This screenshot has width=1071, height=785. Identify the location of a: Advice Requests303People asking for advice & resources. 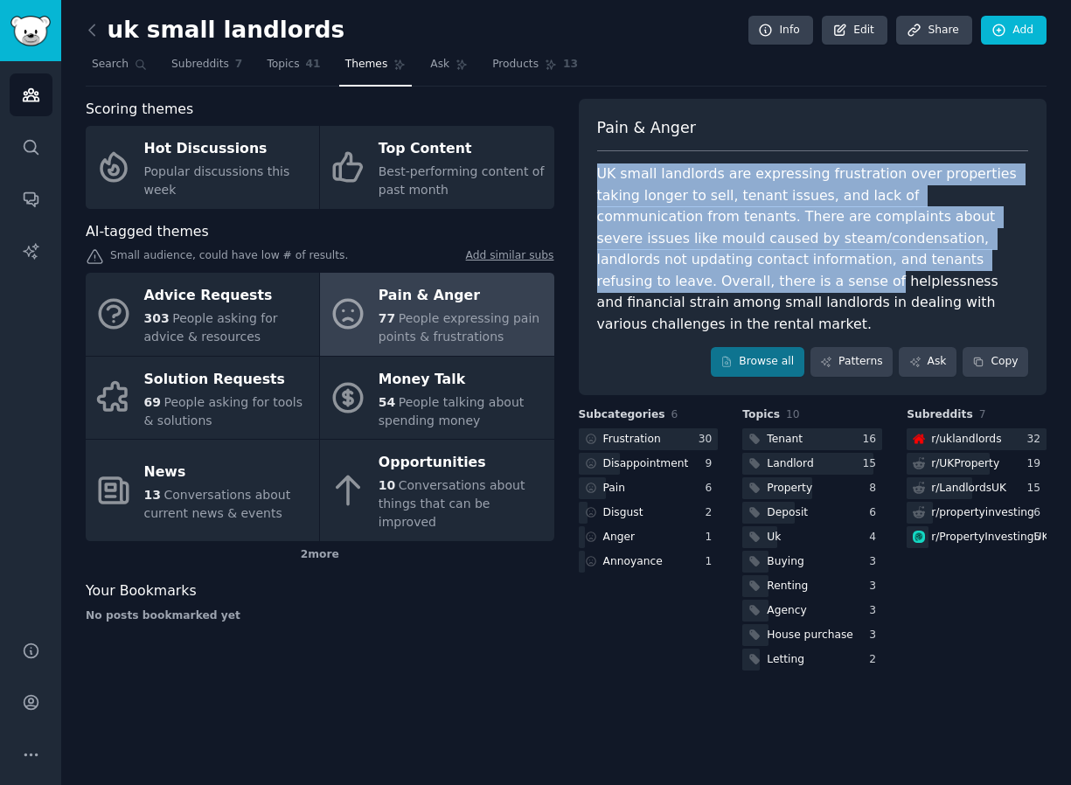
(202, 314).